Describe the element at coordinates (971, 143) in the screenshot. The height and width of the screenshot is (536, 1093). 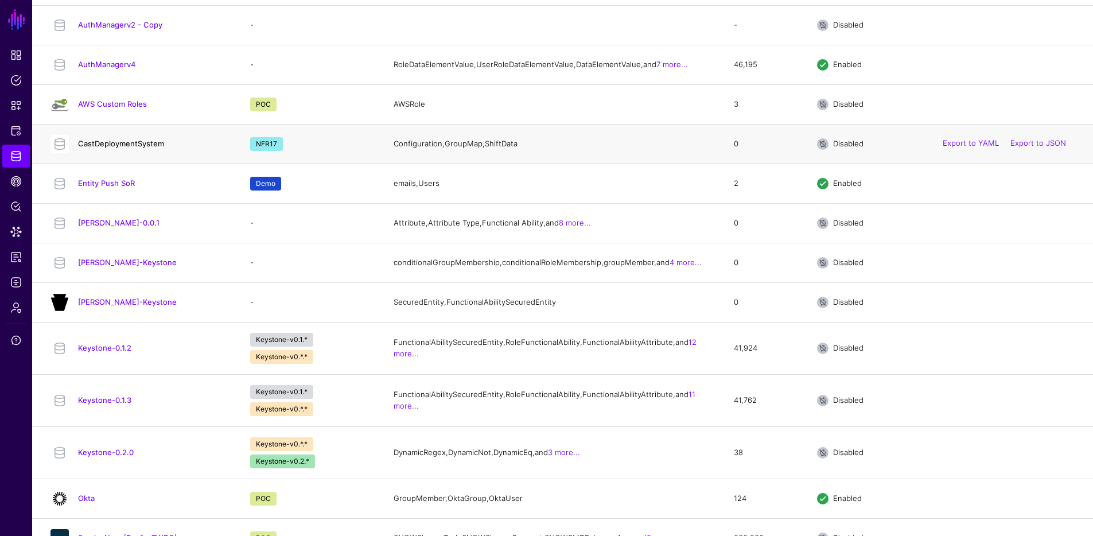
I see `a: Export to YAML` at that location.